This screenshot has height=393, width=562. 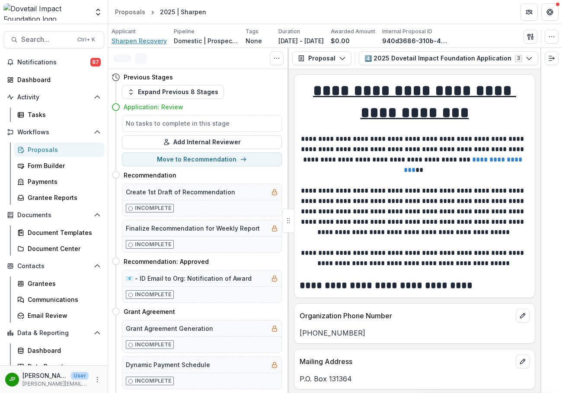 What do you see at coordinates (54, 333) in the screenshot?
I see `span: Data & Reporting` at bounding box center [54, 333].